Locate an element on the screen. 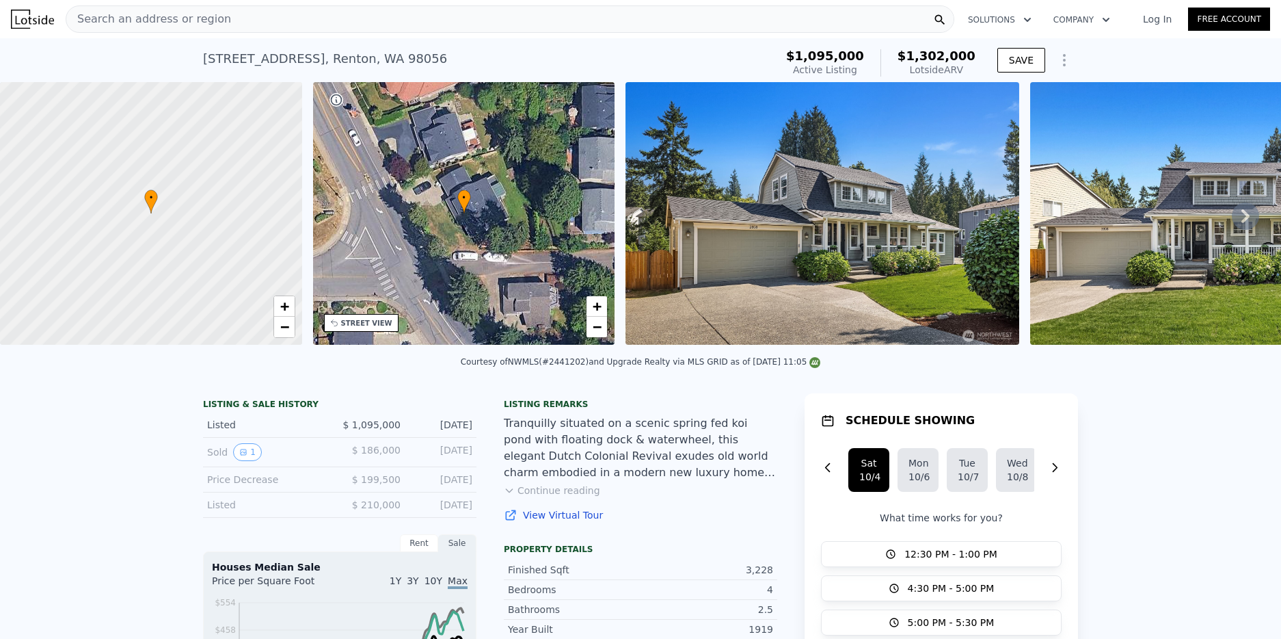  span: $ 186,000 is located at coordinates (376, 450).